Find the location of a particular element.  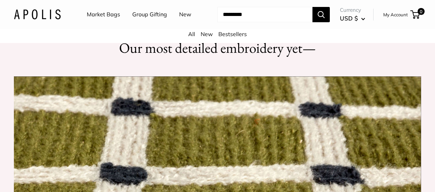

span: USD $ is located at coordinates (349, 18).